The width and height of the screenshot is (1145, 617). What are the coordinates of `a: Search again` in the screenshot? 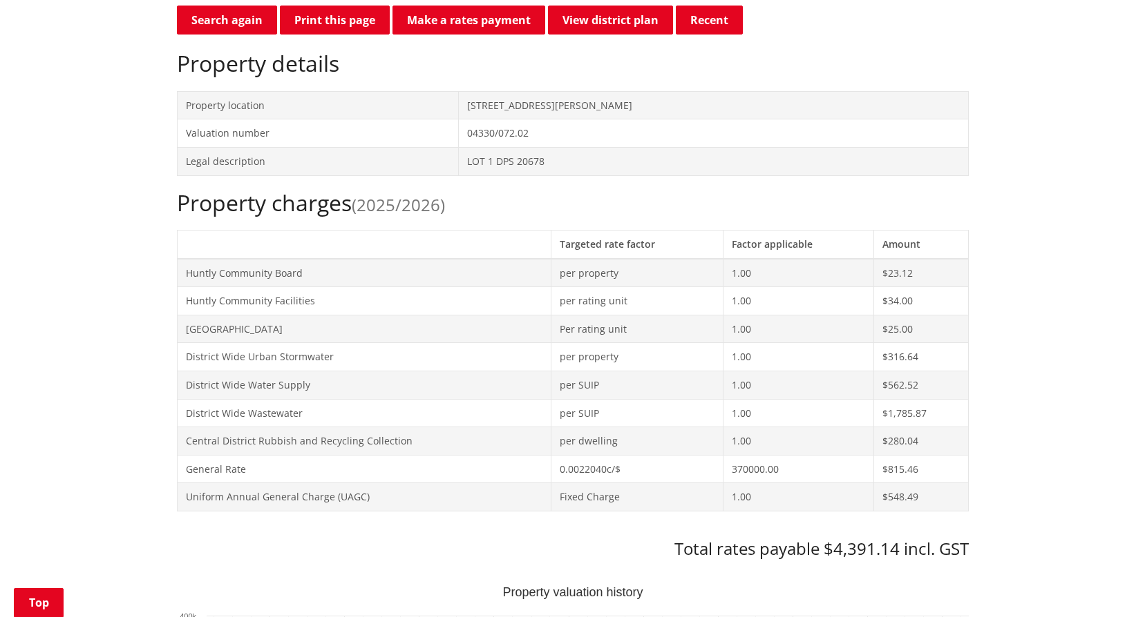 It's located at (227, 20).